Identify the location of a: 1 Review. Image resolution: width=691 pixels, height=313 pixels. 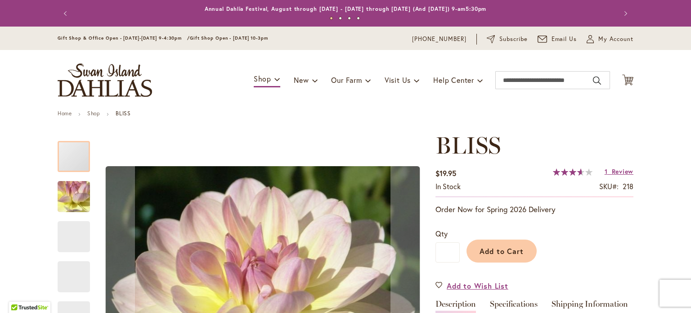
(619, 171).